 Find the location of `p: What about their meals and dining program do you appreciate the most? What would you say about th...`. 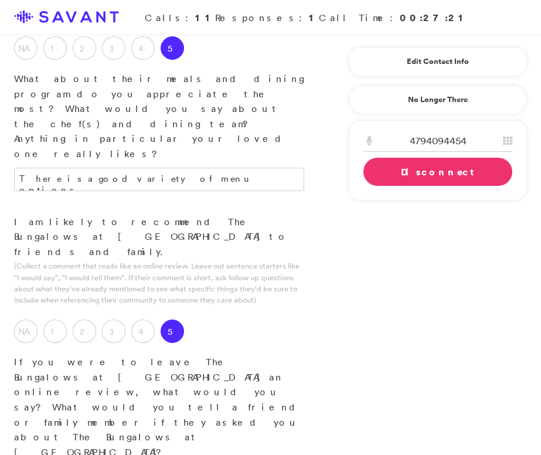

p: What about their meals and dining program do you appreciate the most? What would you say about th... is located at coordinates (159, 117).